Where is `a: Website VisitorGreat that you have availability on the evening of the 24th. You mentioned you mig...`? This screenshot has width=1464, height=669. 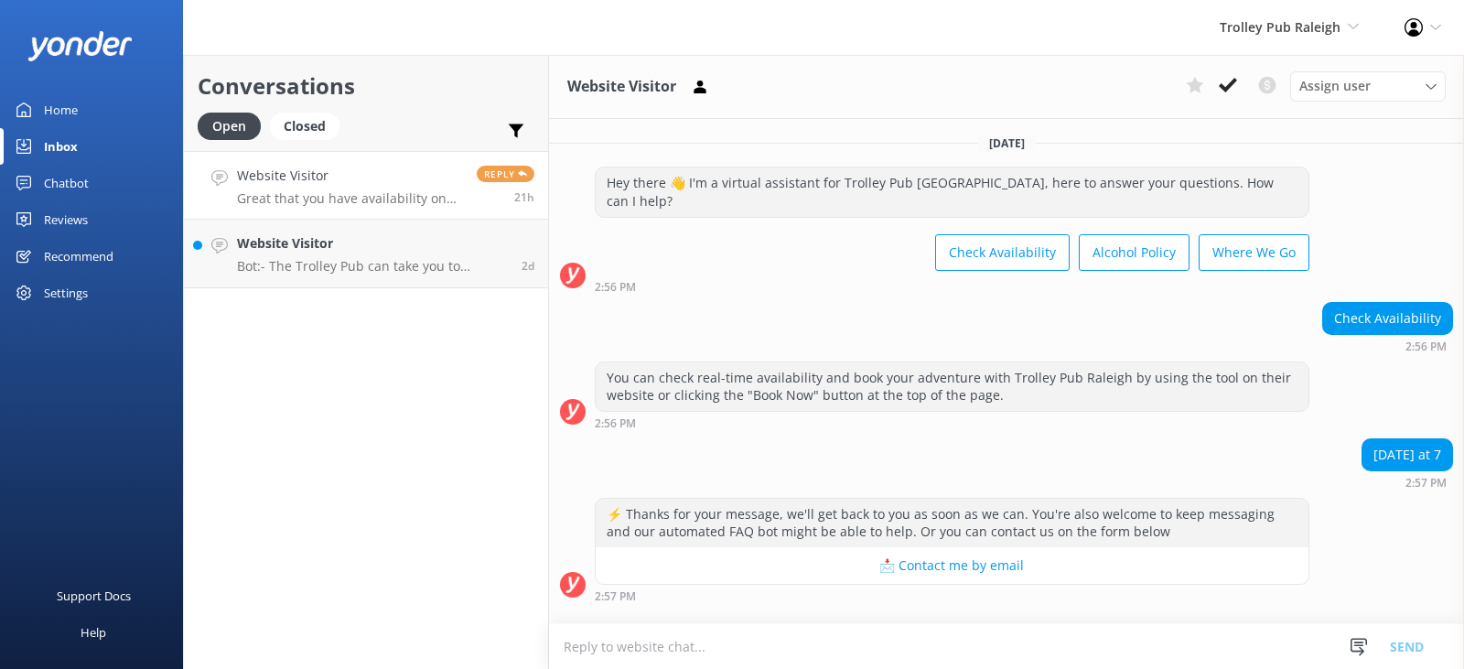 a: Website VisitorGreat that you have availability on the evening of the 24th. You mentioned you mig... is located at coordinates (366, 185).